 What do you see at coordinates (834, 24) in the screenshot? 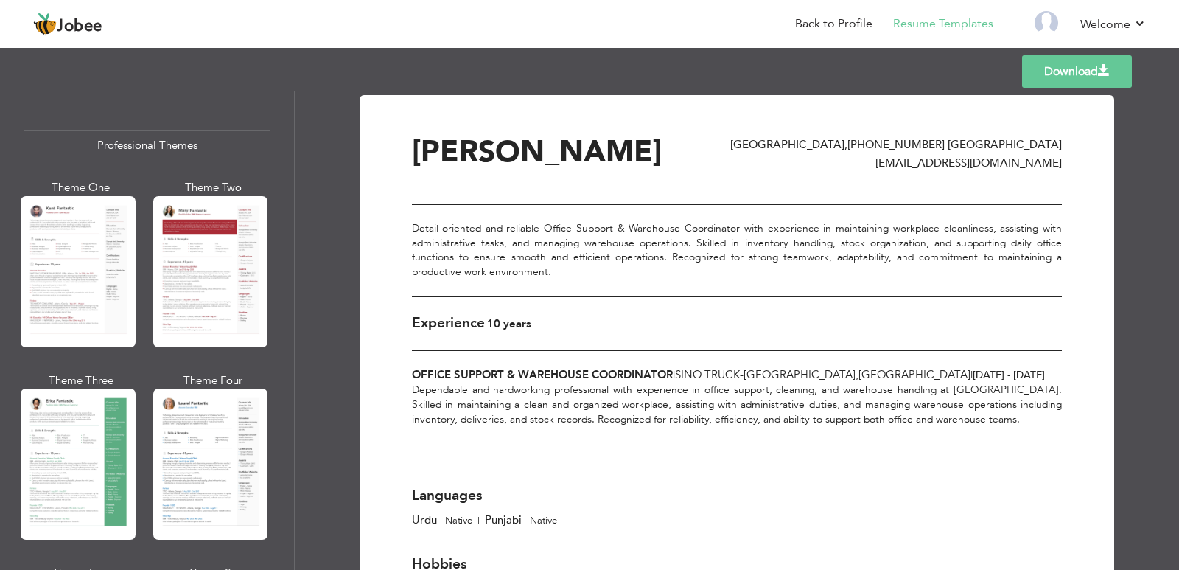
I see `a: Back to Profile` at bounding box center [834, 24].